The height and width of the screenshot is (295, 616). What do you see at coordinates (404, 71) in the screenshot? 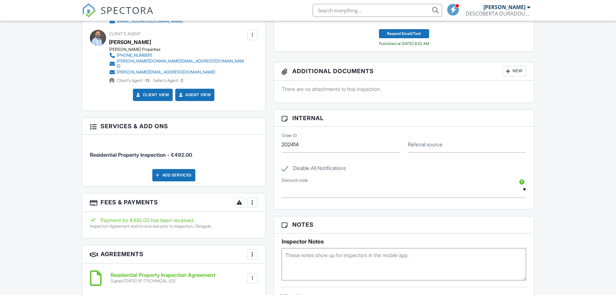
I see `h3: Additional Documents` at bounding box center [404, 71].